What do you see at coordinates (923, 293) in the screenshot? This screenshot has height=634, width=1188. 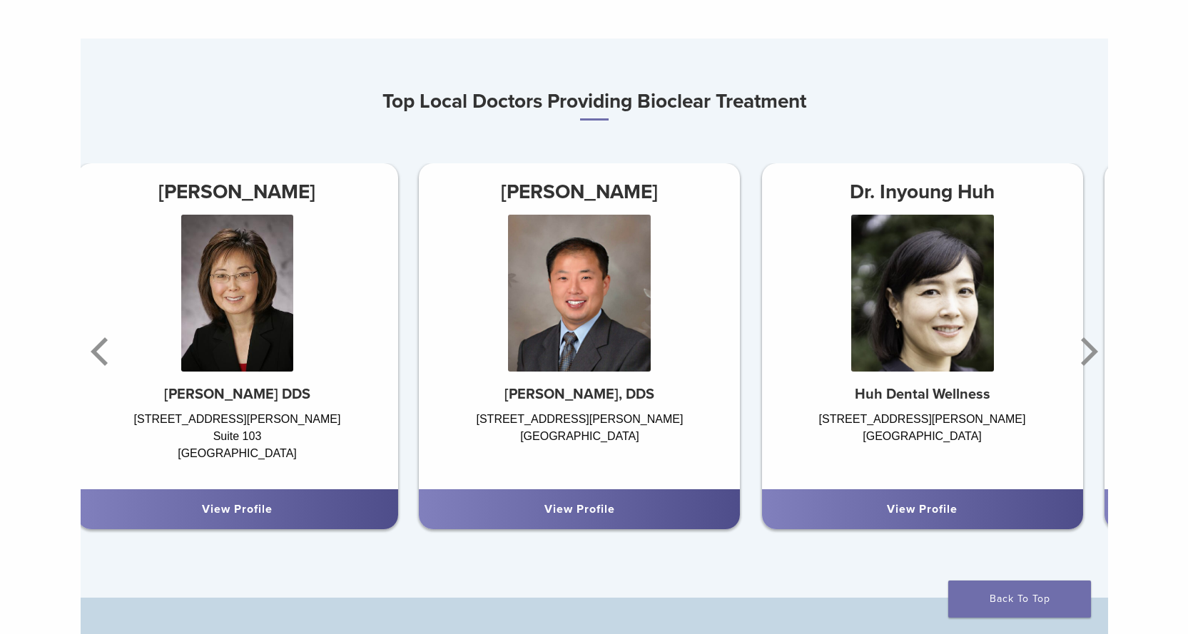 I see `img: Dr. Inyoung Huh` at bounding box center [923, 293].